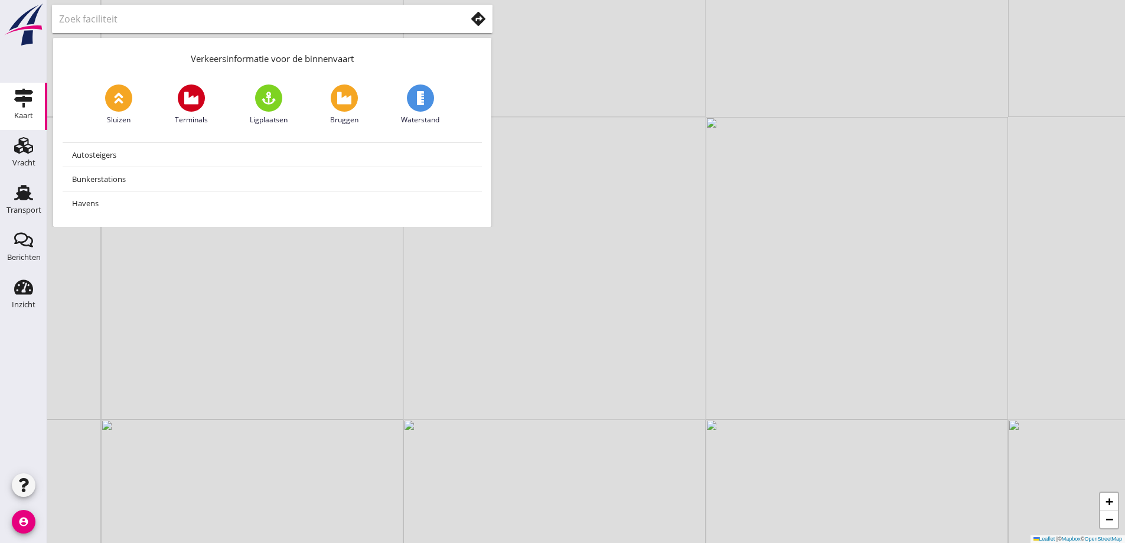 The image size is (1125, 543). What do you see at coordinates (1103, 539) in the screenshot?
I see `a: OpenStreetMap` at bounding box center [1103, 539].